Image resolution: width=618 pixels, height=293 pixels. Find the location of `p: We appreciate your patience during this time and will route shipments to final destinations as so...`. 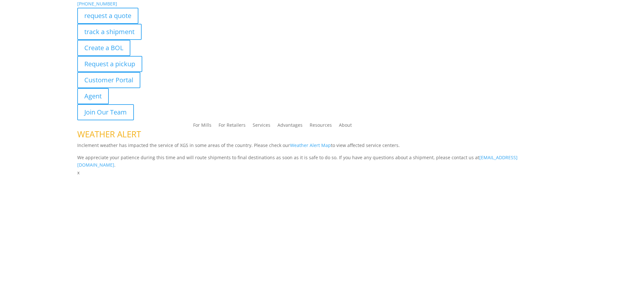

p: We appreciate your patience during this time and will route shipments to final destinations as so... is located at coordinates (309, 162).